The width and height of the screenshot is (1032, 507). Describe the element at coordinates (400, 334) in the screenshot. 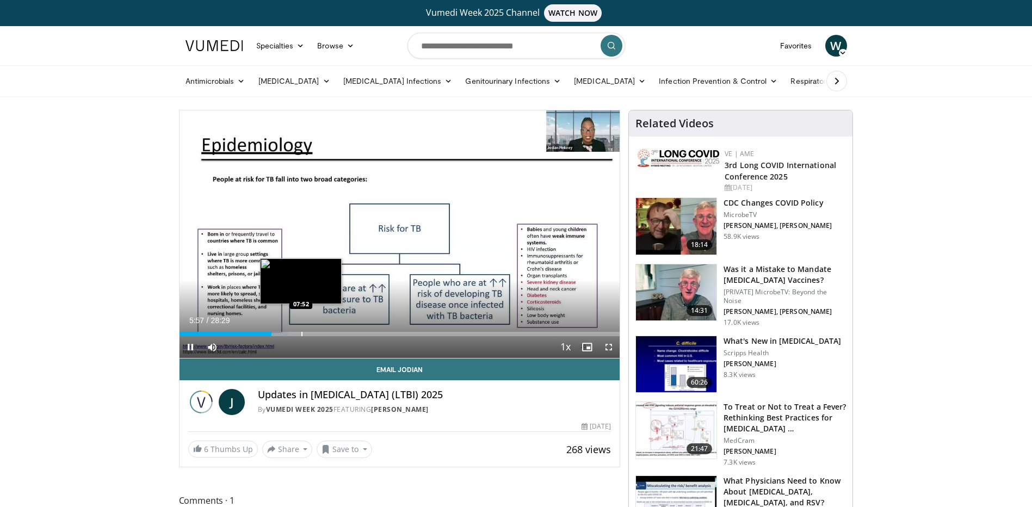

I see `div: Progress Bar` at that location.